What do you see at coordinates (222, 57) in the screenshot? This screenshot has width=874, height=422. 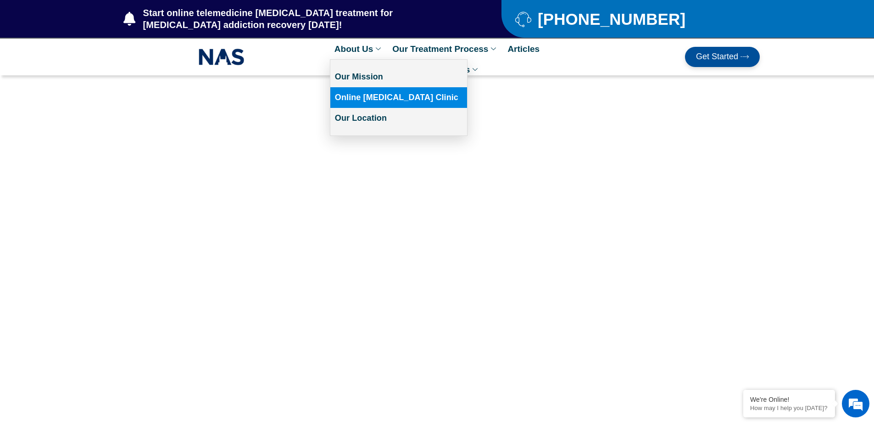 I see `img: NAS_email_signature-removebg-preview.png` at bounding box center [222, 57].